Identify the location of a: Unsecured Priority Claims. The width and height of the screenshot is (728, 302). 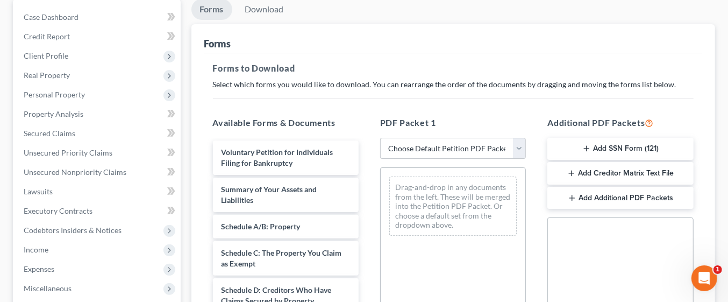
(98, 153).